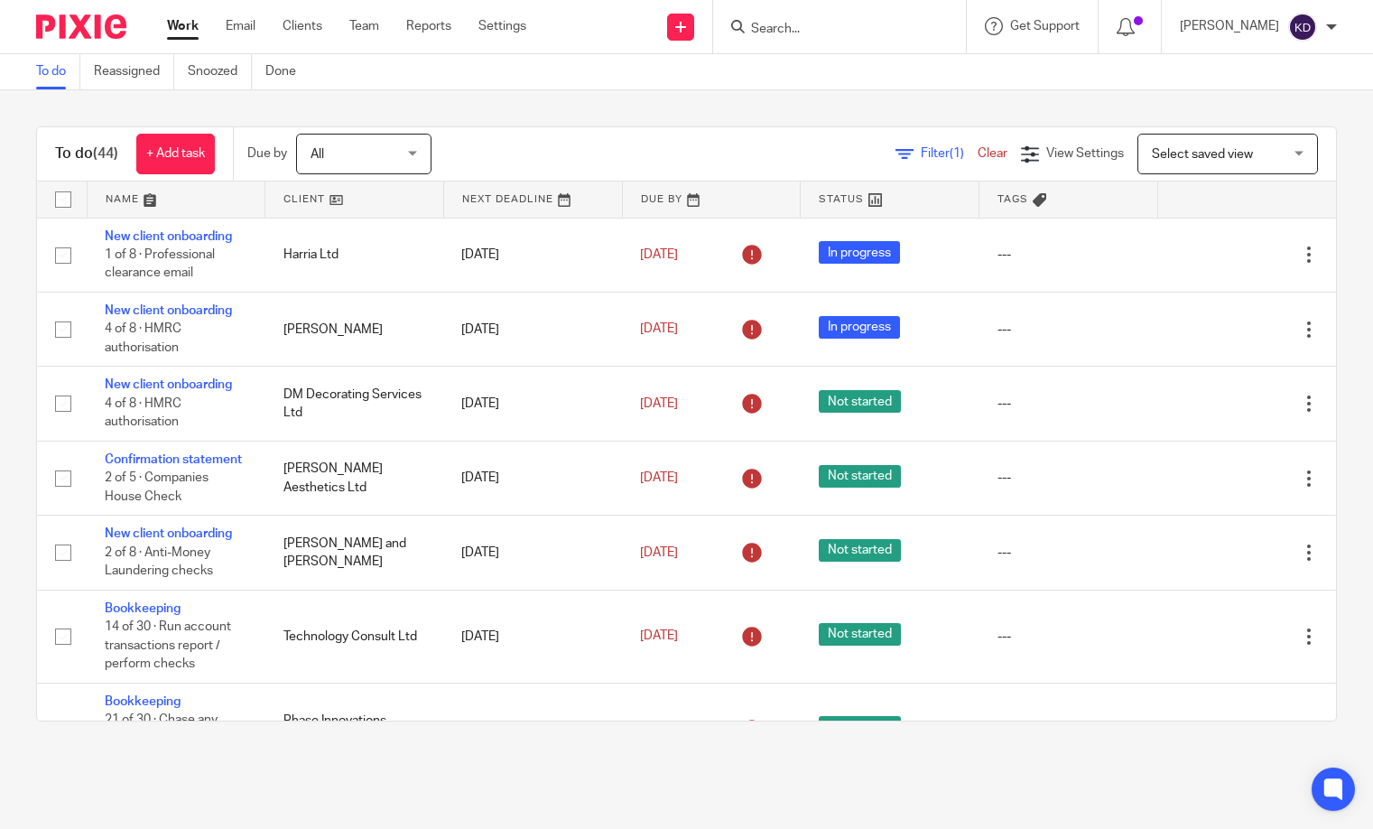  What do you see at coordinates (429, 26) in the screenshot?
I see `a: Reports` at bounding box center [429, 26].